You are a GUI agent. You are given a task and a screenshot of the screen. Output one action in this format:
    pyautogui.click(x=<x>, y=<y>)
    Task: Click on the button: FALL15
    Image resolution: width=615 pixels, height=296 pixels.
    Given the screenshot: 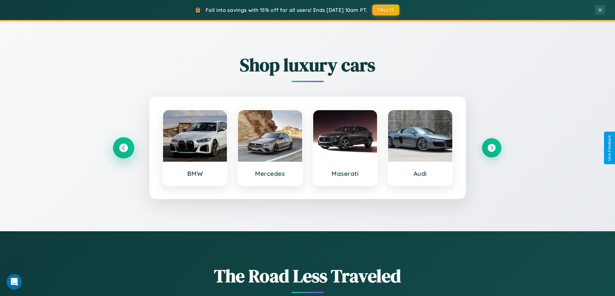 What is the action you would take?
    pyautogui.click(x=386, y=10)
    